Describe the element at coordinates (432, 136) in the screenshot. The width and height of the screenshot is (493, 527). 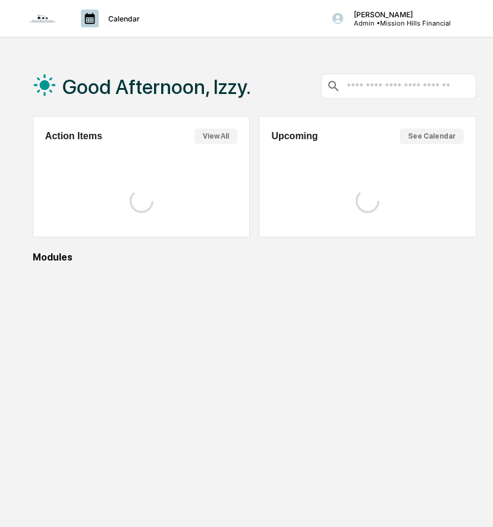
I see `button: See Calendar` at that location.